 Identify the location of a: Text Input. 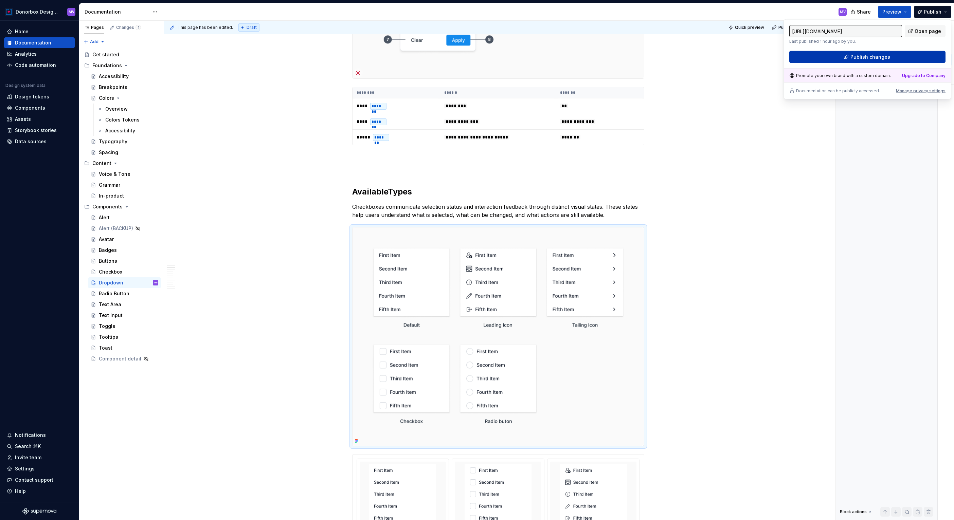
(124, 315).